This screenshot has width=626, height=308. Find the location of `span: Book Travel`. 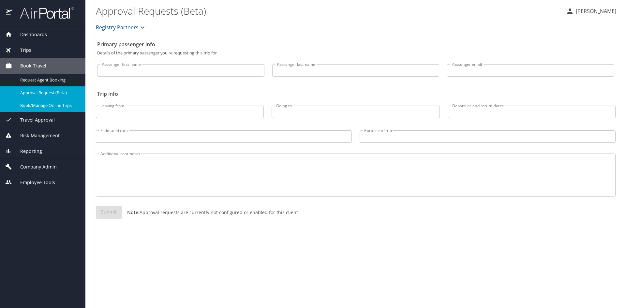

span: Book Travel is located at coordinates (29, 66).